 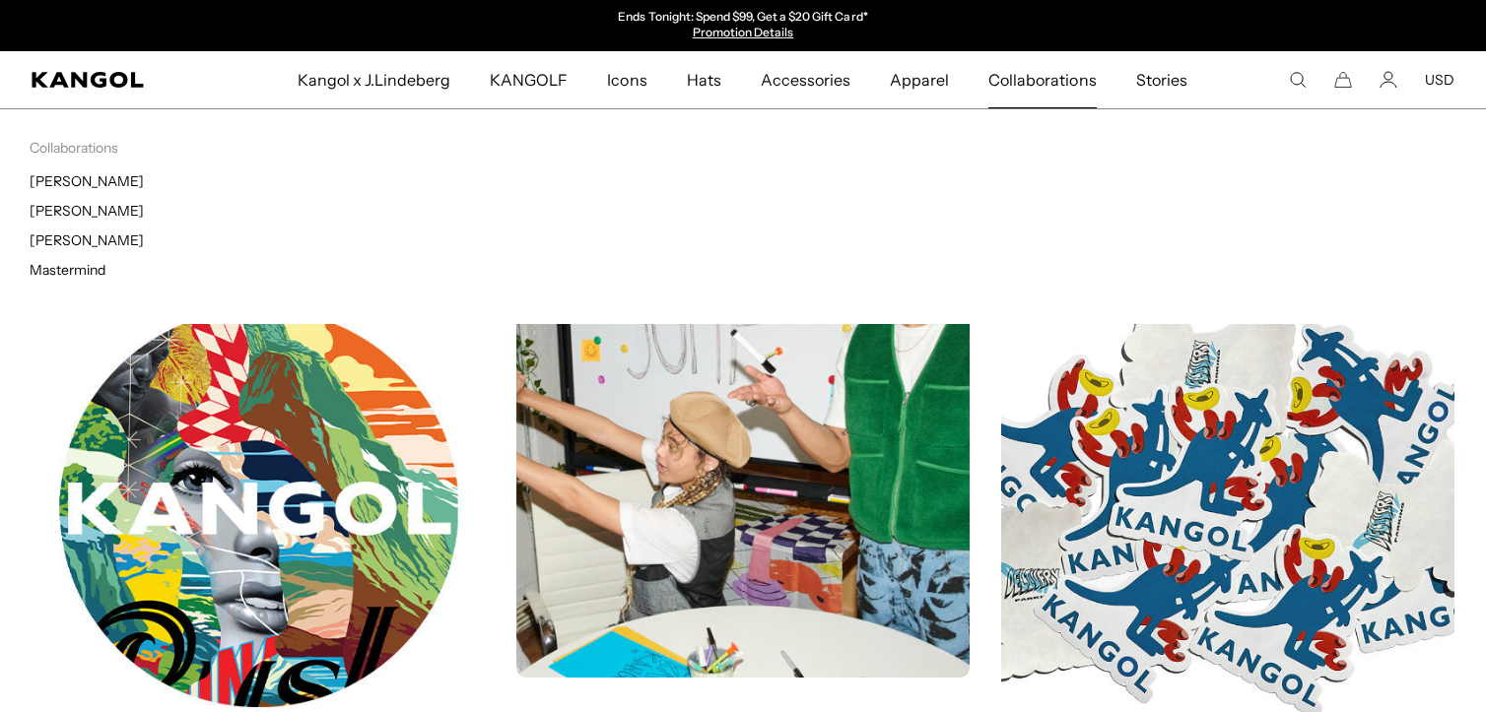 I want to click on div: 1 of 2, so click(x=743, y=26).